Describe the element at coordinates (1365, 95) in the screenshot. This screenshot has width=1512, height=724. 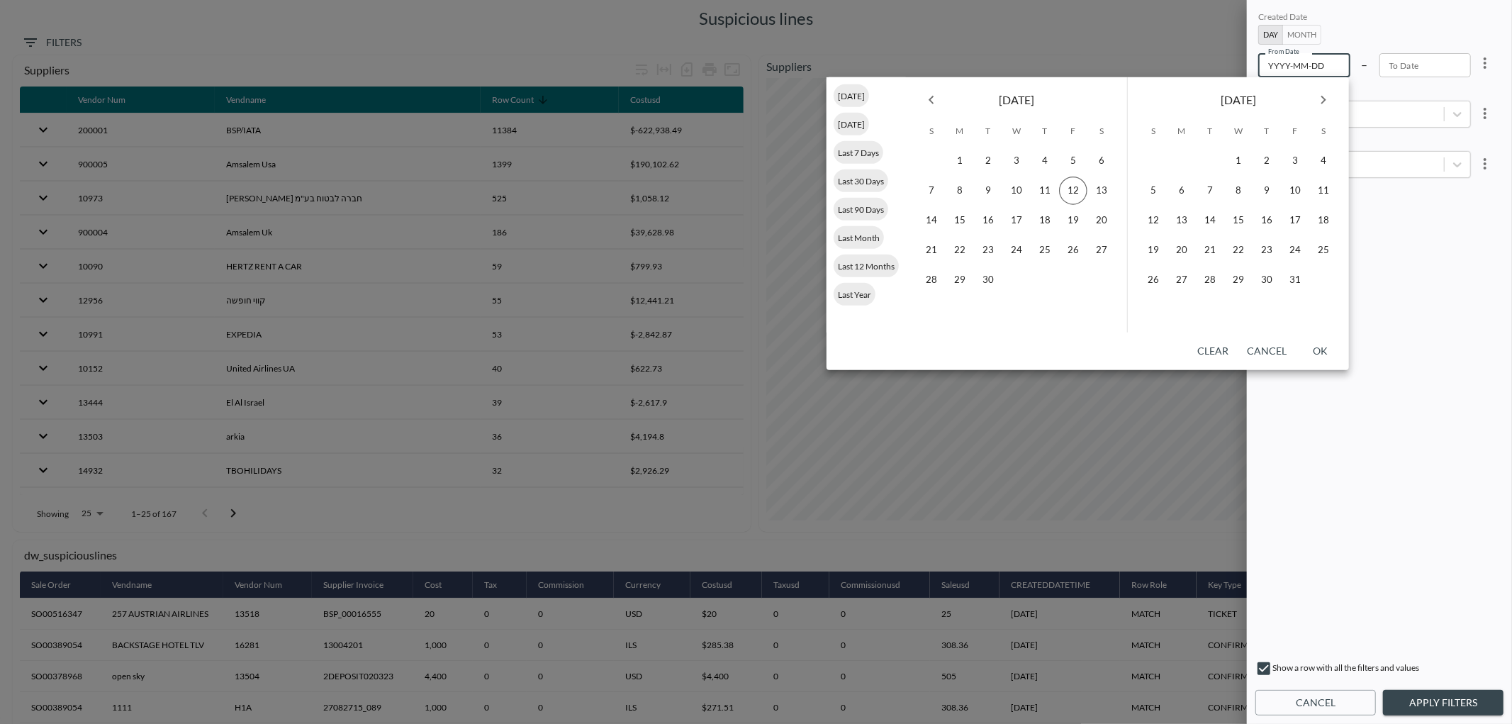
I see `div: Vendor` at that location.